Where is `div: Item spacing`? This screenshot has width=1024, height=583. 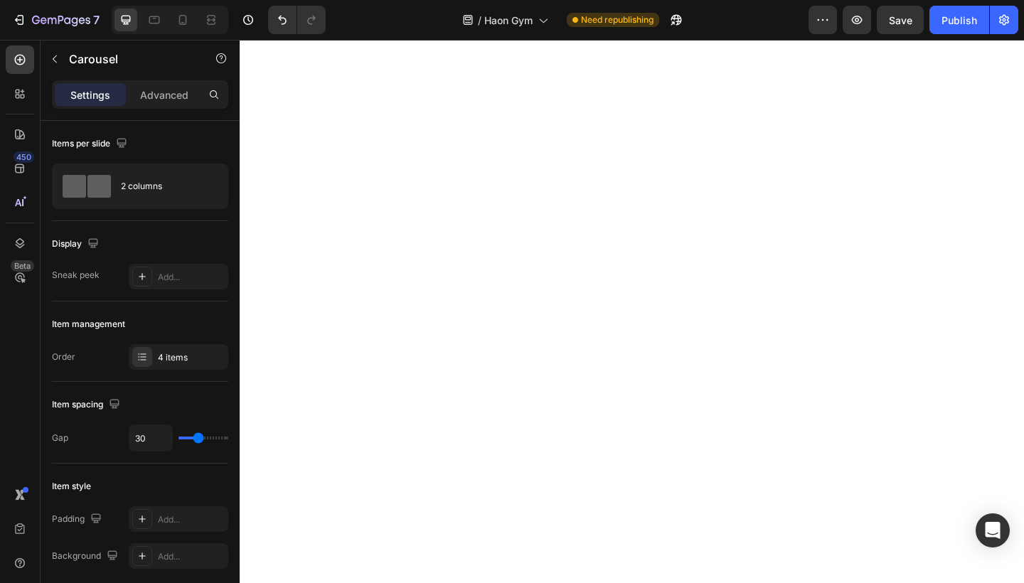
div: Item spacing is located at coordinates (87, 405).